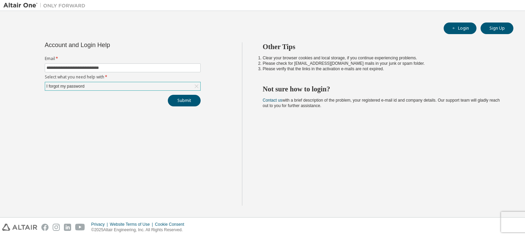 This screenshot has width=525, height=237. What do you see at coordinates (67, 228) in the screenshot?
I see `img: linkedin.svg` at bounding box center [67, 228].